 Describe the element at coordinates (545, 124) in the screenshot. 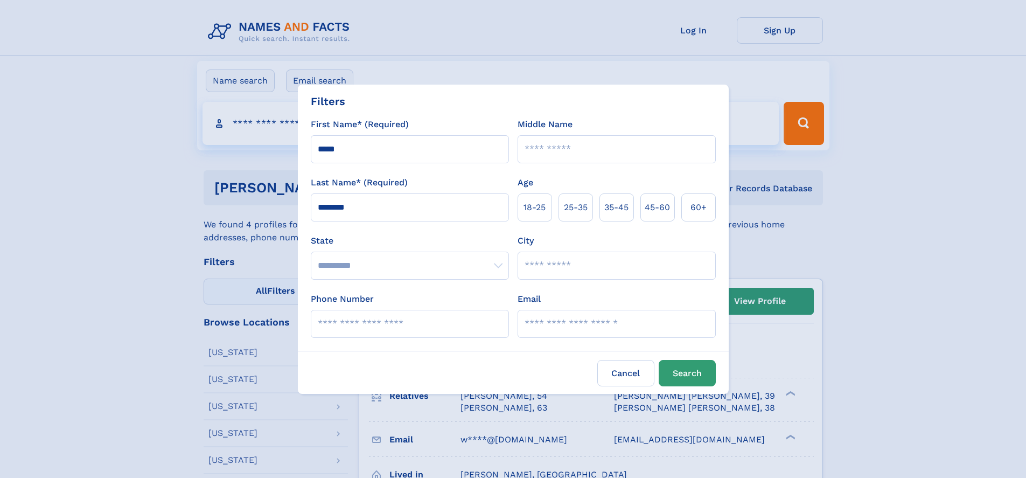

I see `label: Middle Name` at that location.